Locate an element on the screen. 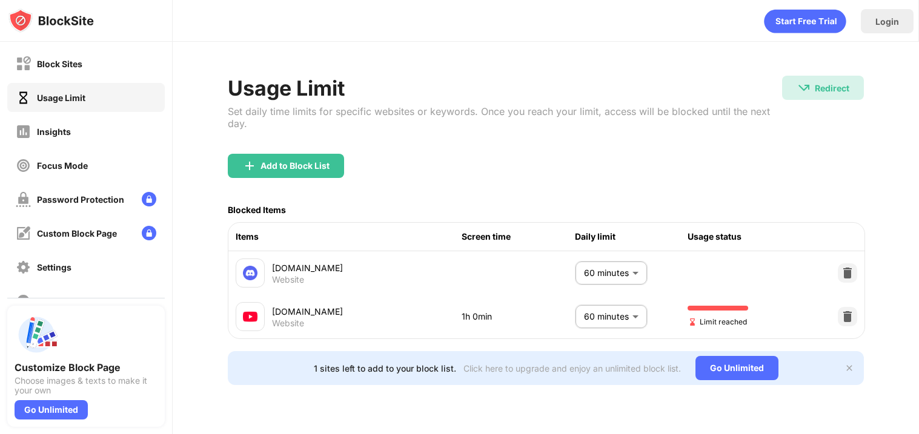 This screenshot has height=434, width=919. div: Redirect is located at coordinates (832, 88).